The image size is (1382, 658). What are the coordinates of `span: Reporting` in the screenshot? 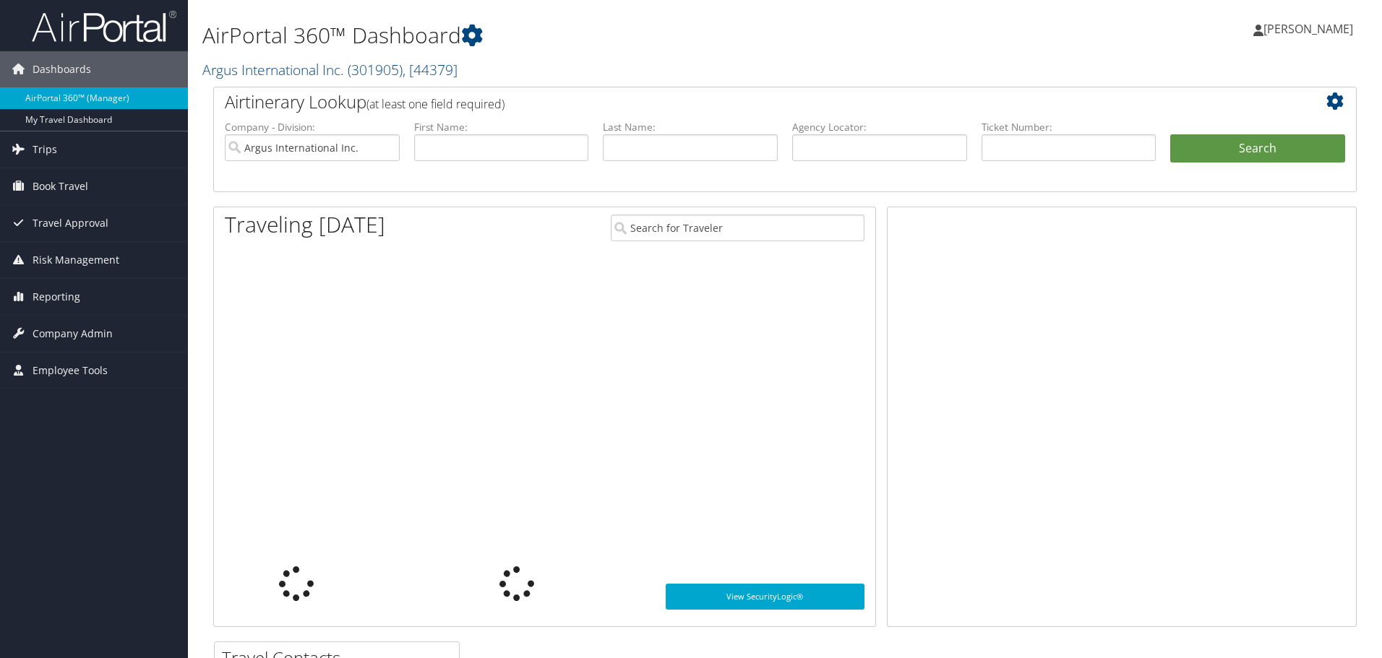 It's located at (56, 297).